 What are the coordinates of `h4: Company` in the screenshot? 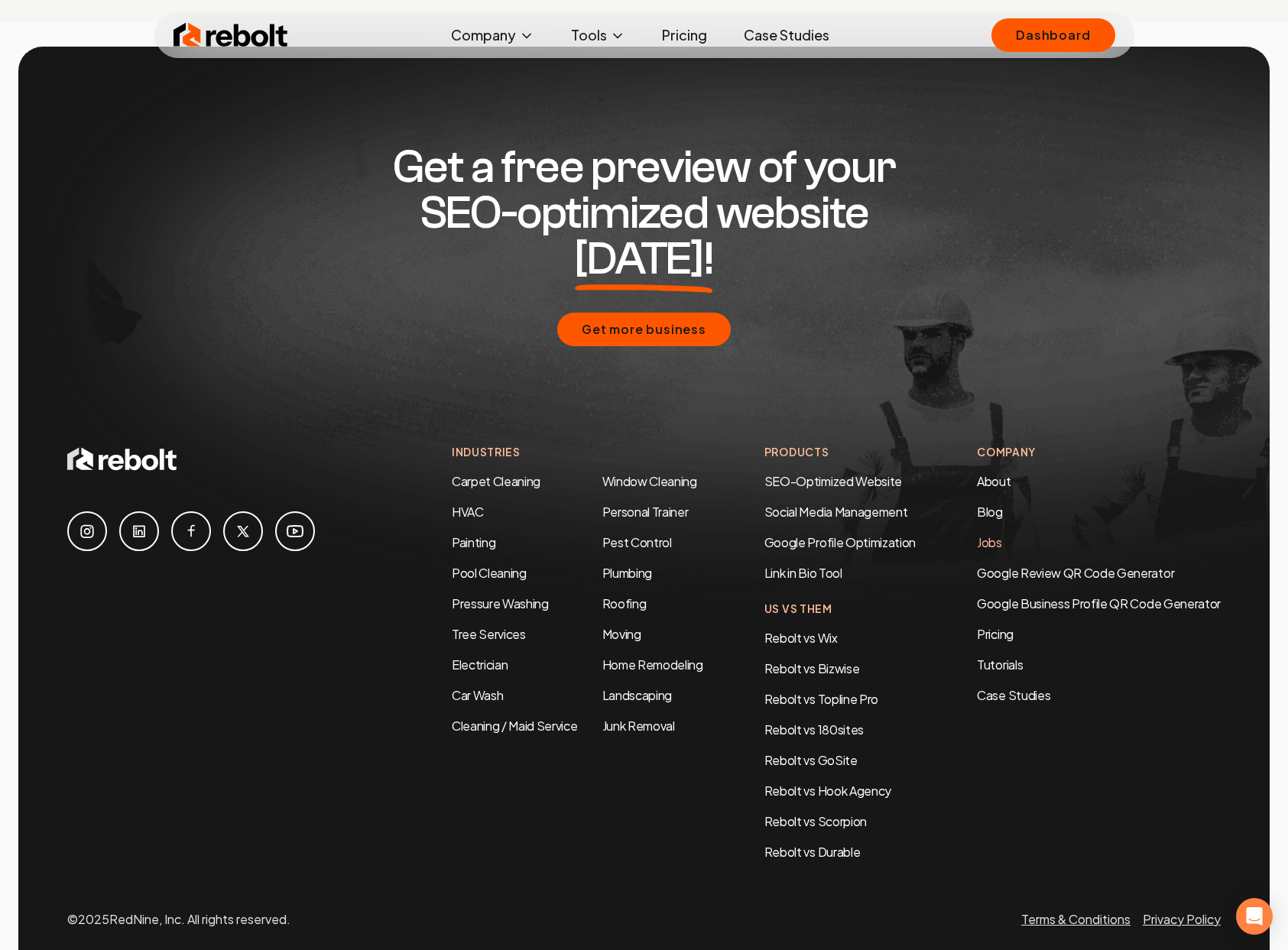 It's located at (1099, 452).